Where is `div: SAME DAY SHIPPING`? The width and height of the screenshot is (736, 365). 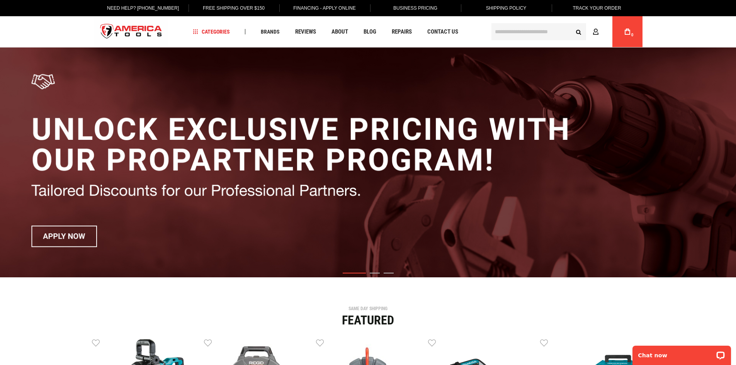
div: SAME DAY SHIPPING is located at coordinates (368, 309).